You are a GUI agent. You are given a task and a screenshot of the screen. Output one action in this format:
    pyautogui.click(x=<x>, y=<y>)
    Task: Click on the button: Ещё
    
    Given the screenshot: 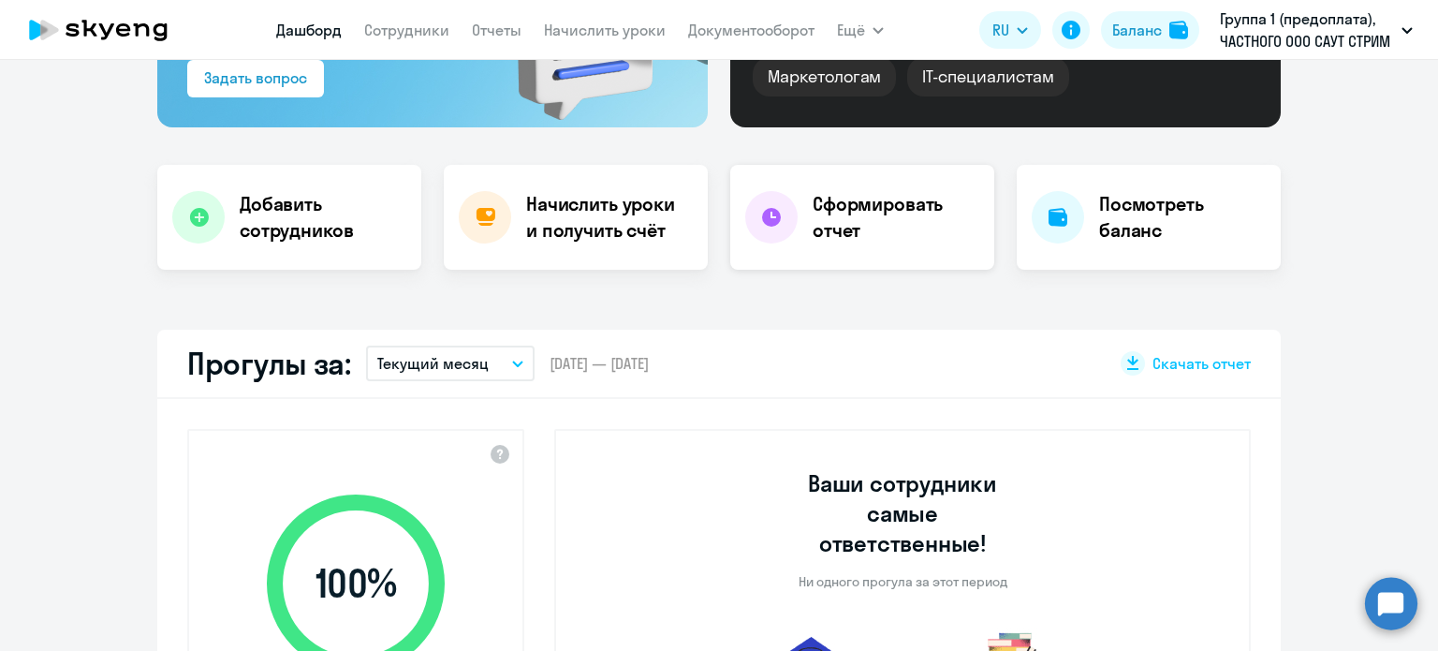 What is the action you would take?
    pyautogui.click(x=860, y=30)
    